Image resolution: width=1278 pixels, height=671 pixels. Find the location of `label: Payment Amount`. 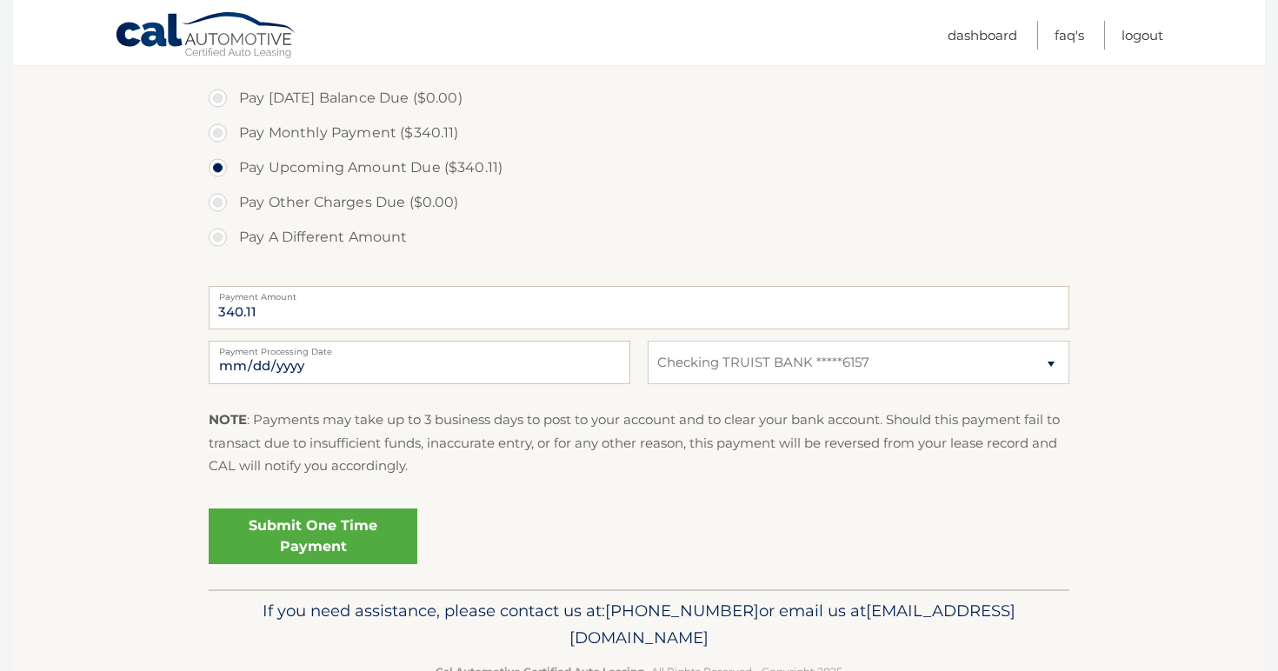

label: Payment Amount is located at coordinates (639, 293).